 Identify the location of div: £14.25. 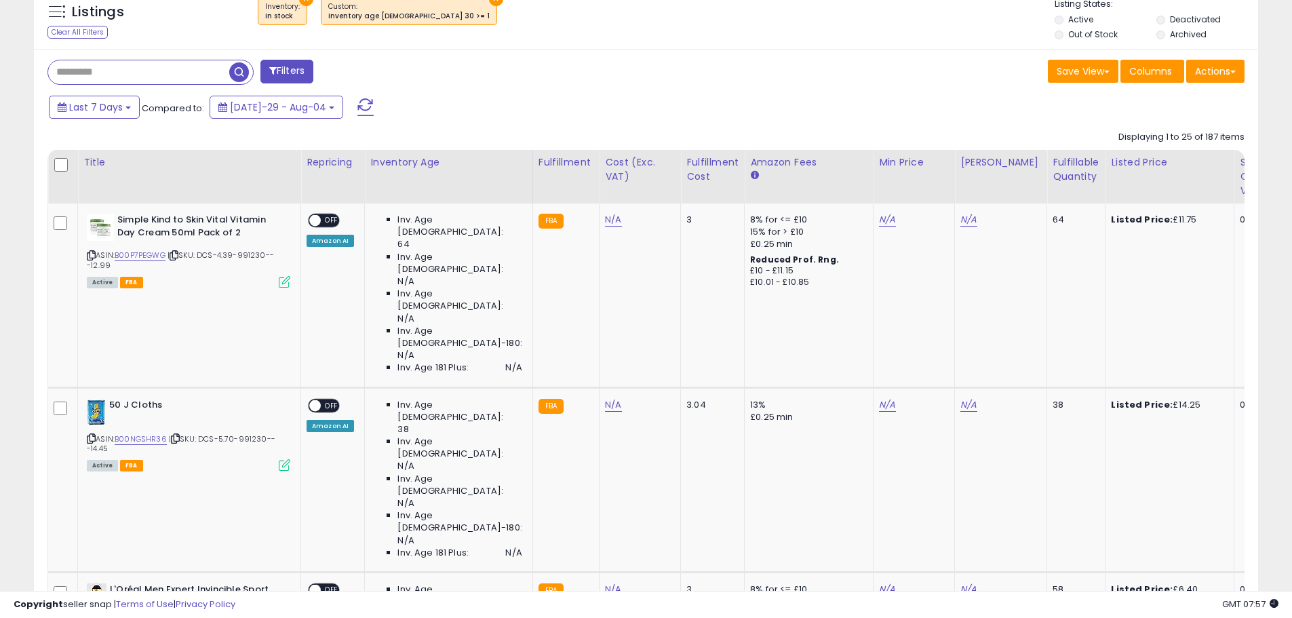
(1168, 405).